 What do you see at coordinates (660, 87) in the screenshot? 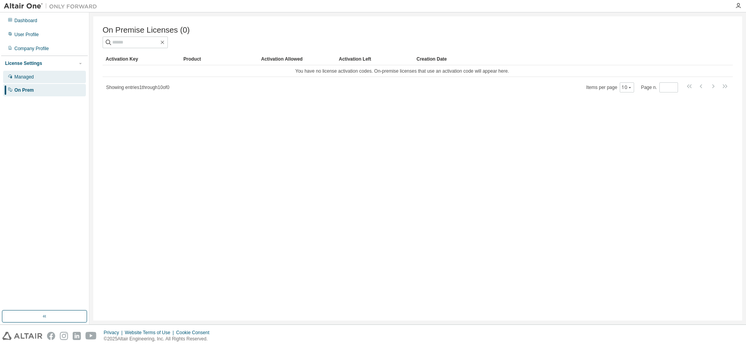
I see `span: Page n.` at bounding box center [660, 87].